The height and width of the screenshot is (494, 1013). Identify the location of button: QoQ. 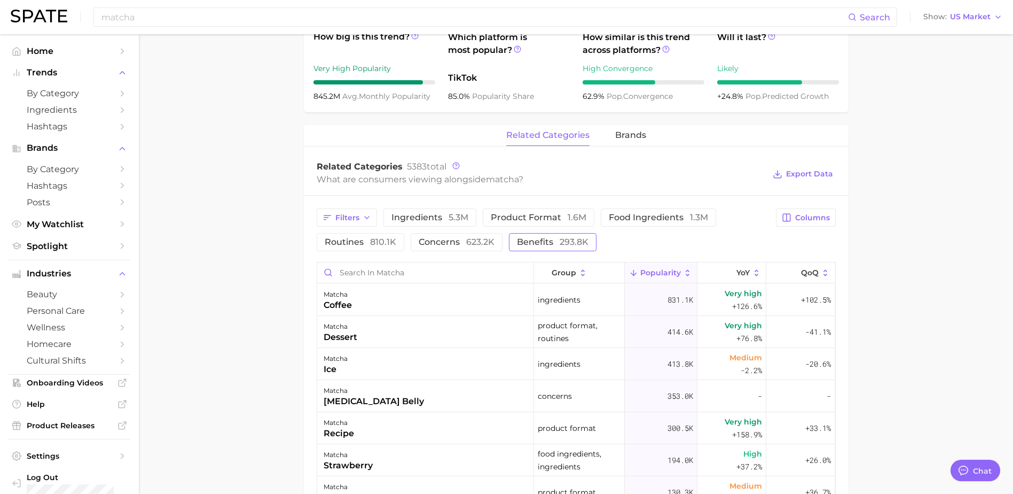
(801, 272).